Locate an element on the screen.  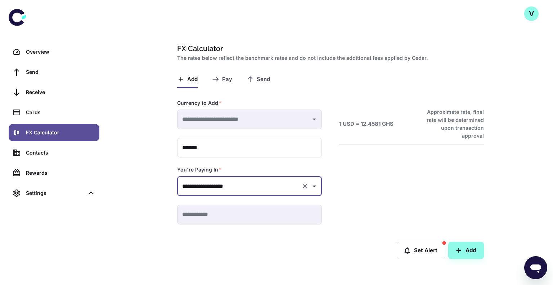
div: FX Calculator is located at coordinates (61, 133).